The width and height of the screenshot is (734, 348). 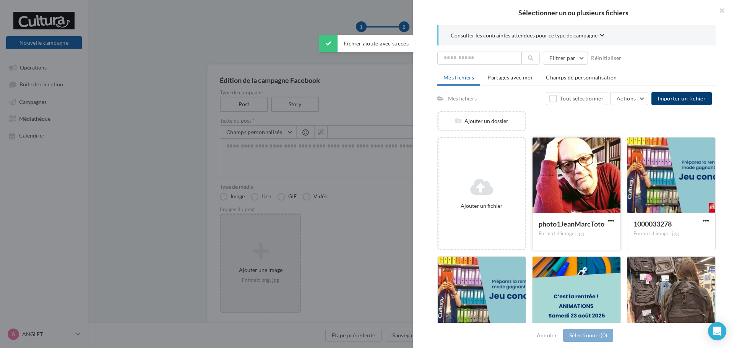 What do you see at coordinates (367, 44) in the screenshot?
I see `div: Fichier ajouté avec succès` at bounding box center [367, 44].